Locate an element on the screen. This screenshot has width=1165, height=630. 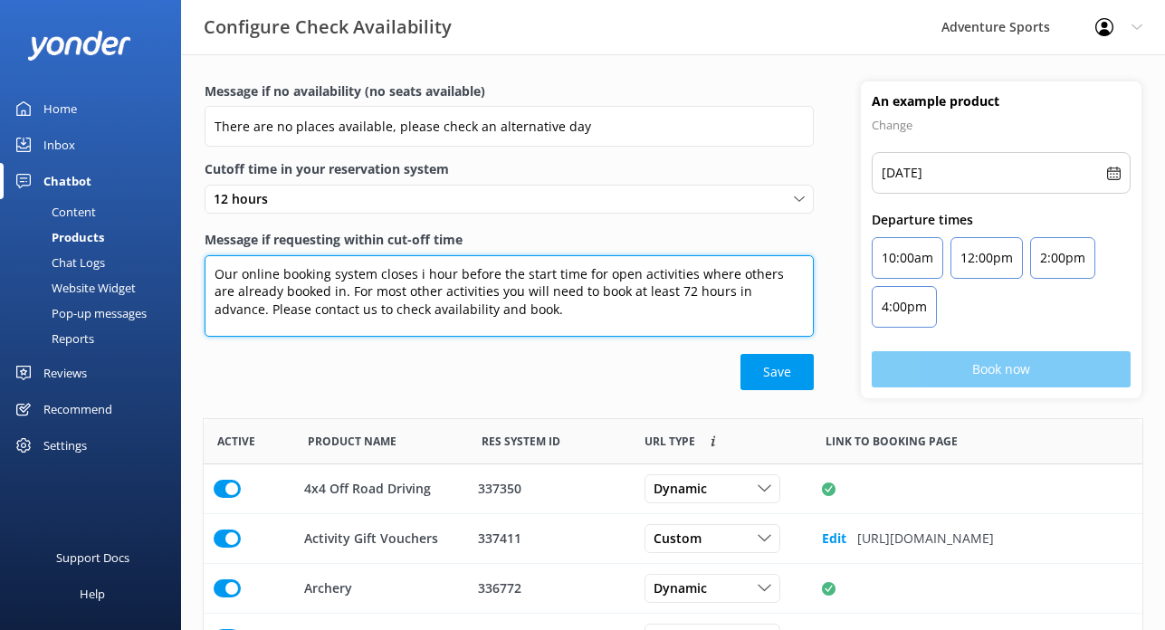
p: 12:00pm is located at coordinates (987, 258).